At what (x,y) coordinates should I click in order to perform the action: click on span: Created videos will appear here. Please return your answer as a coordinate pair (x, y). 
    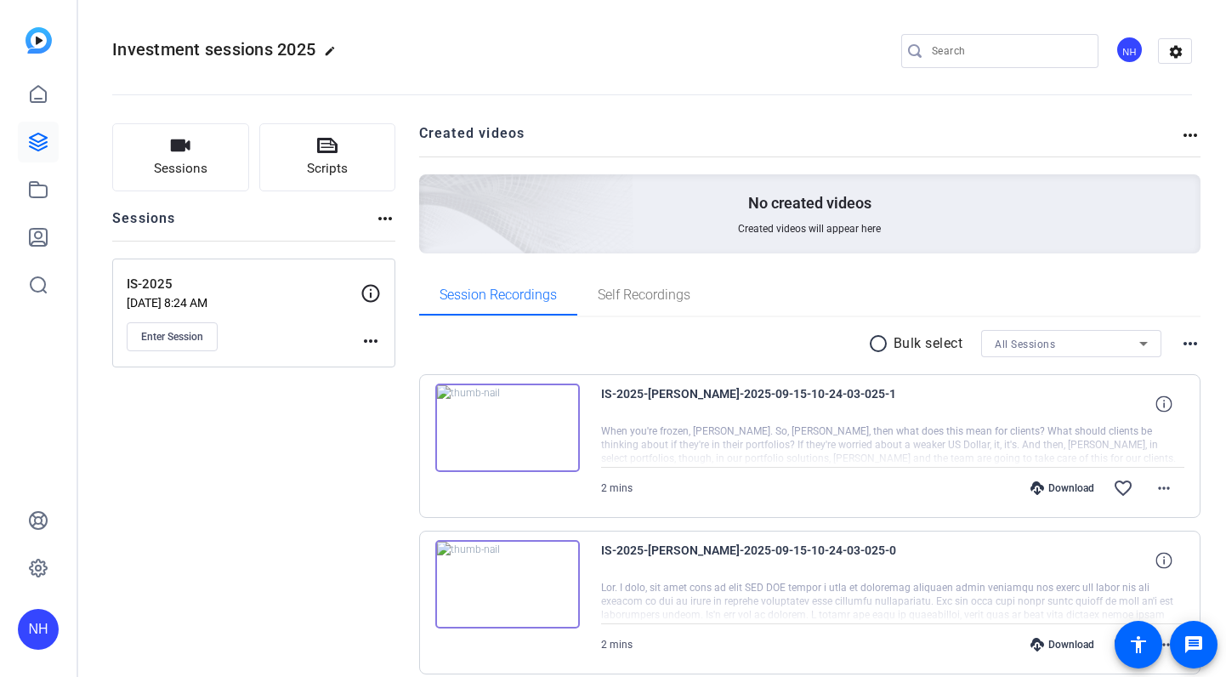
    Looking at the image, I should click on (810, 229).